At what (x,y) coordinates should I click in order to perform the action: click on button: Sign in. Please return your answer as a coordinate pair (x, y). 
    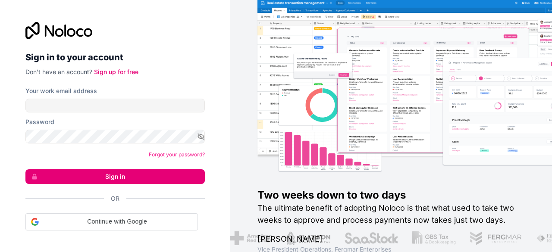
    Looking at the image, I should click on (115, 177).